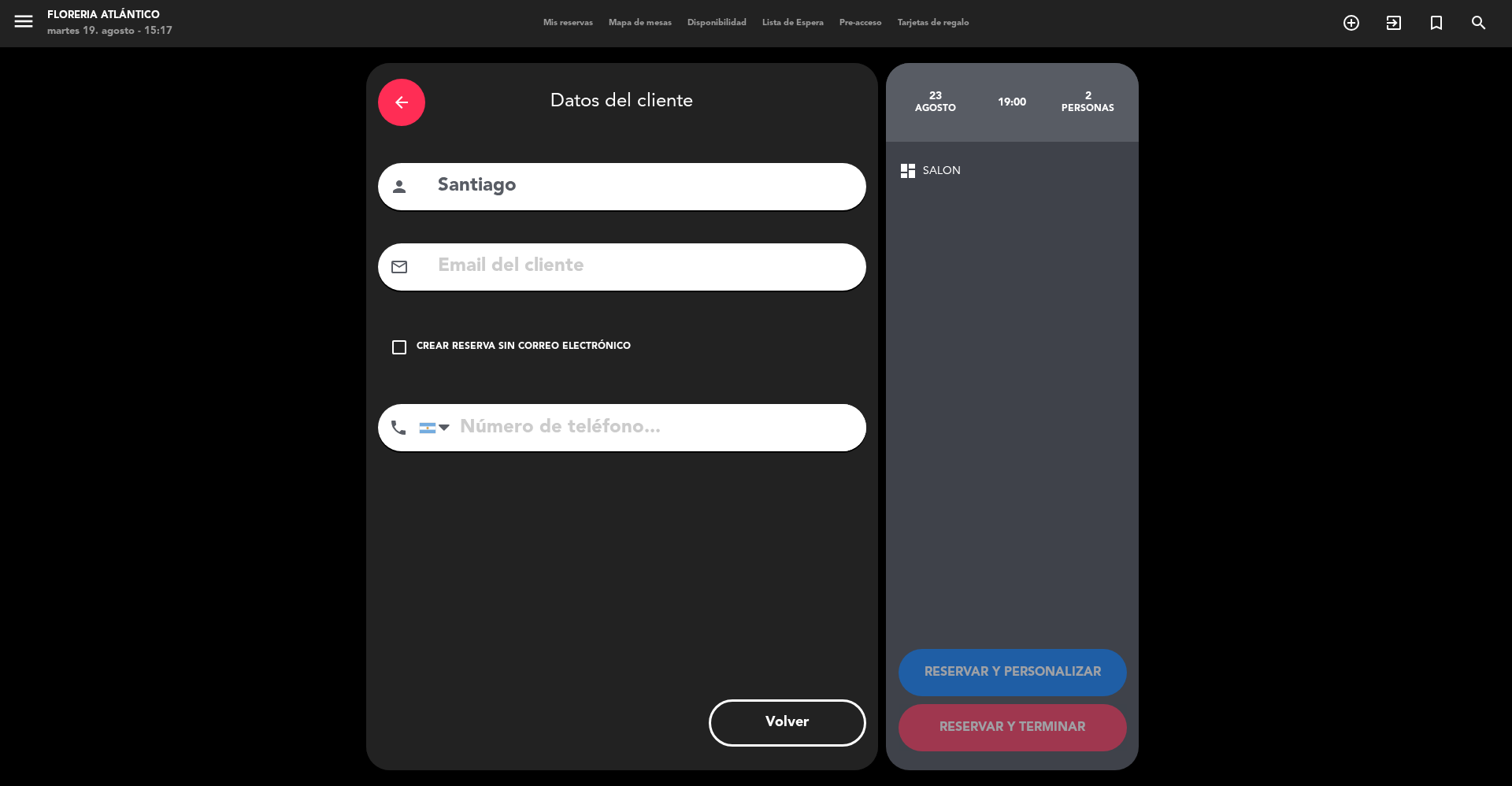 This screenshot has width=1512, height=786. Describe the element at coordinates (640, 23) in the screenshot. I see `span: Mapa de mesas` at that location.